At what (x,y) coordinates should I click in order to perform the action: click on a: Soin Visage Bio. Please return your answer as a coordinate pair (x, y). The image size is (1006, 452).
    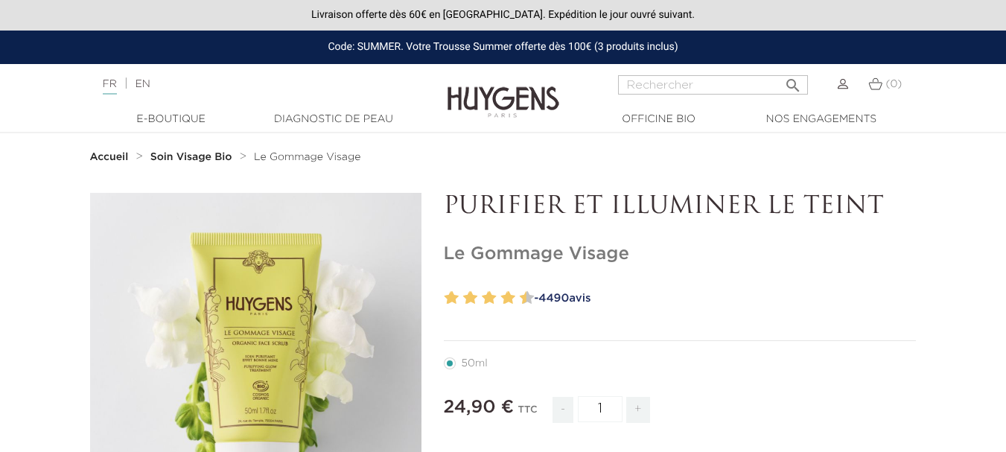
    Looking at the image, I should click on (193, 157).